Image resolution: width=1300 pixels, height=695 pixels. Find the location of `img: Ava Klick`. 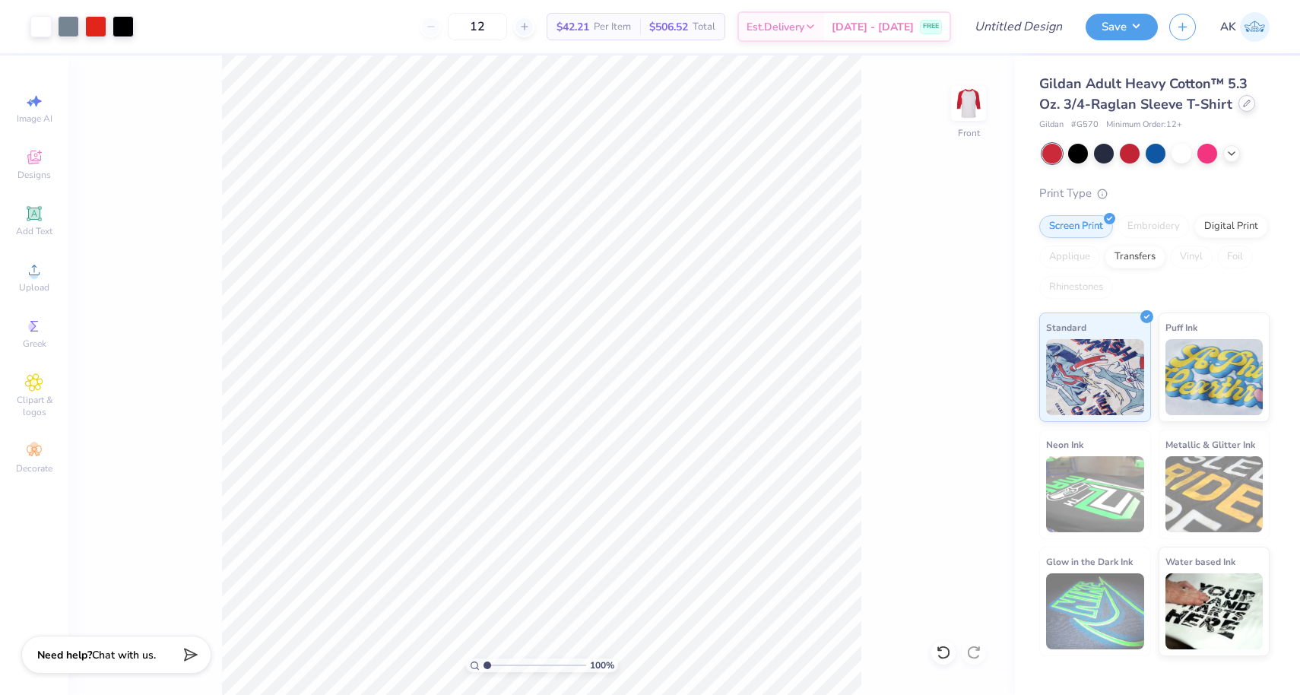

img: Ava Klick is located at coordinates (1255, 27).